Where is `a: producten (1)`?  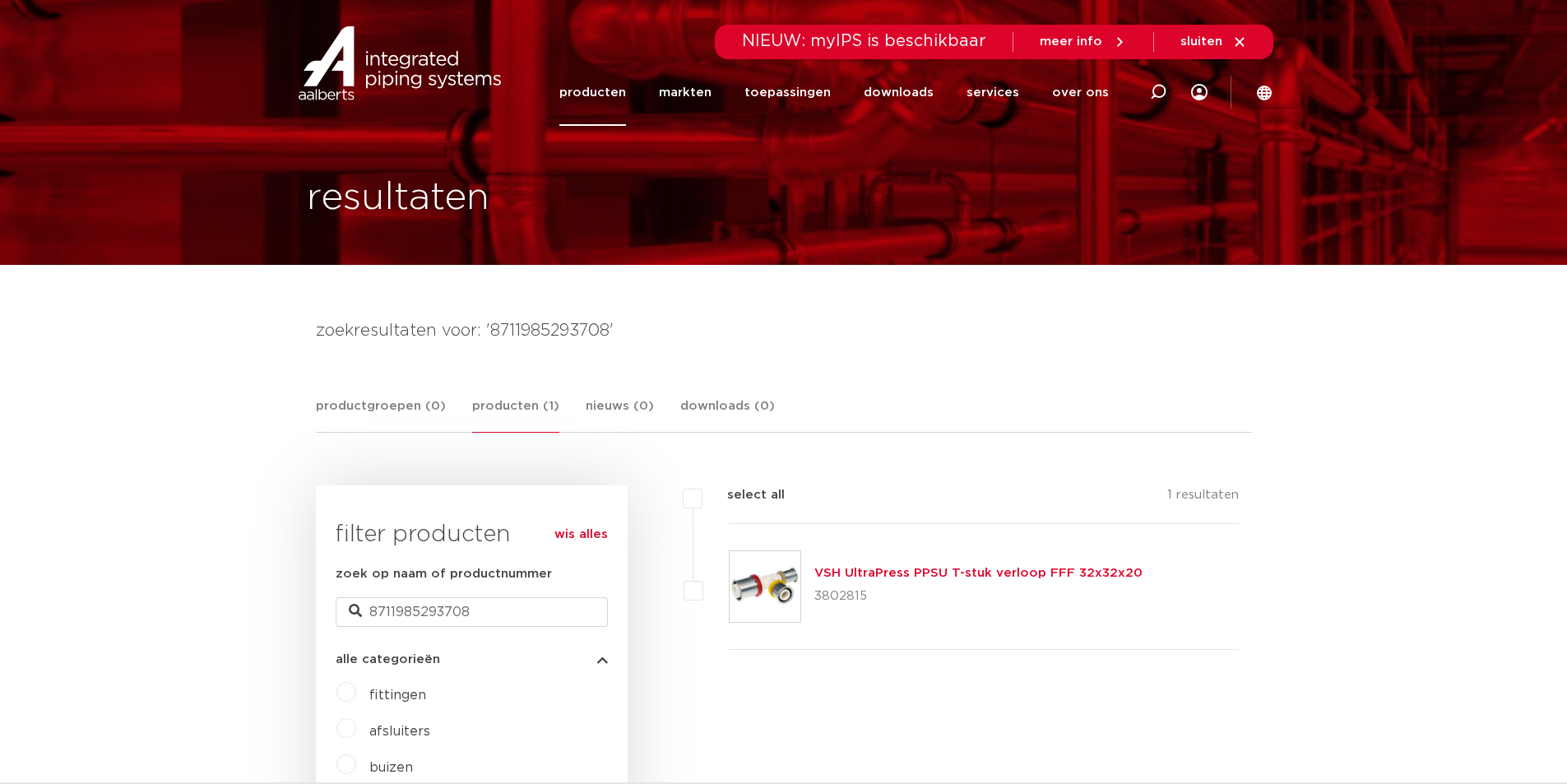
a: producten (1) is located at coordinates (516, 414).